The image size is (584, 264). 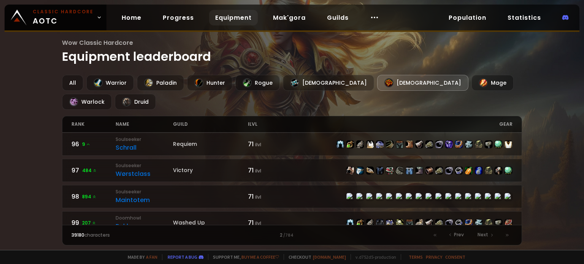 What do you see at coordinates (434, 257) in the screenshot?
I see `a: Privacy` at bounding box center [434, 257].